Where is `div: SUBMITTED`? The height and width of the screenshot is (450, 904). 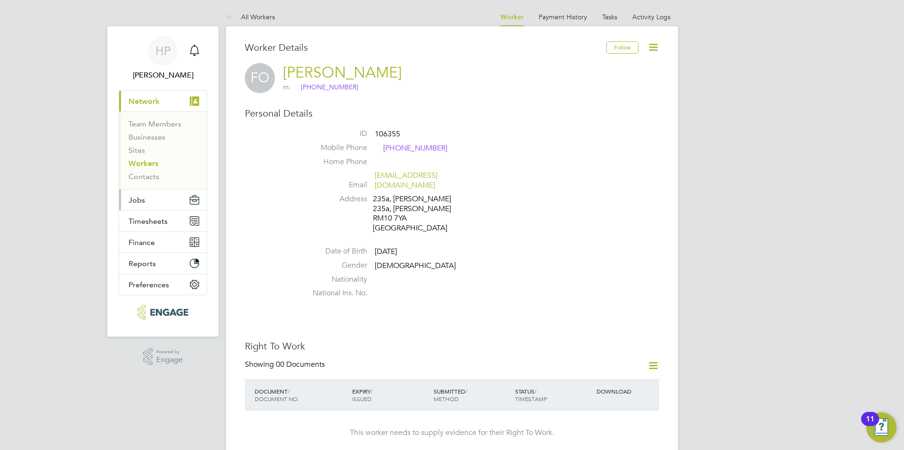 div: SUBMITTED is located at coordinates (472, 395).